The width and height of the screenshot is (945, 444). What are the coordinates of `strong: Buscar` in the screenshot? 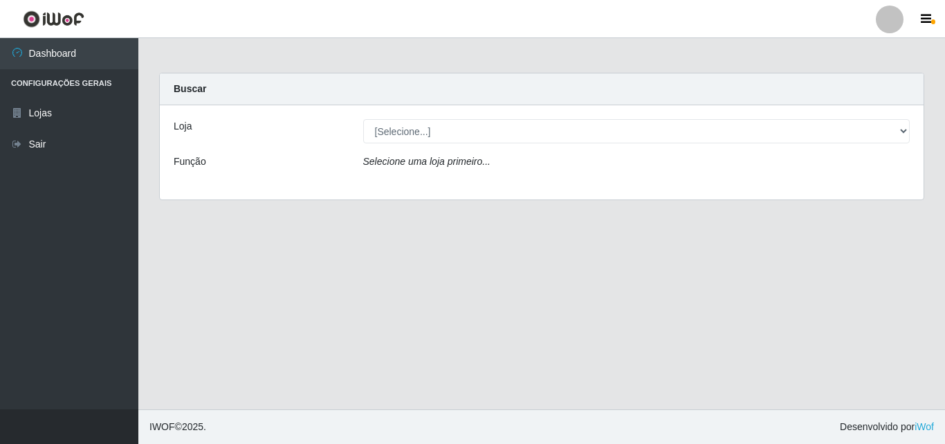 It's located at (190, 89).